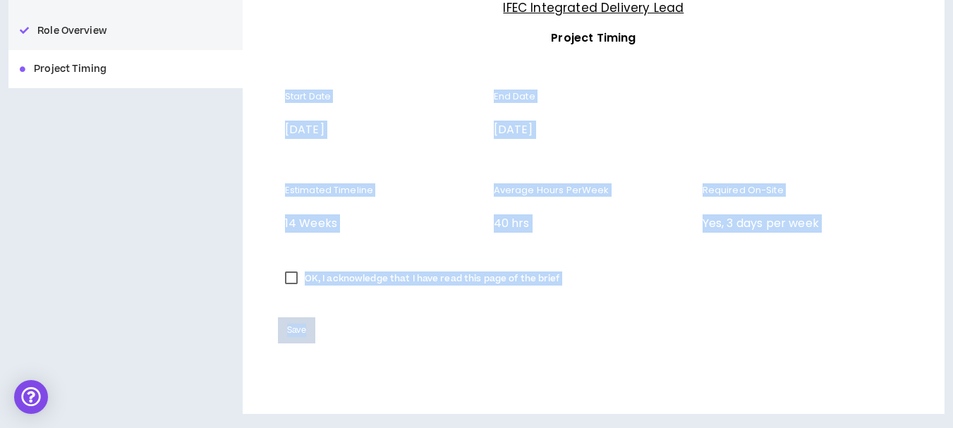 The image size is (953, 428). Describe the element at coordinates (593, 97) in the screenshot. I see `p: End Date` at that location.